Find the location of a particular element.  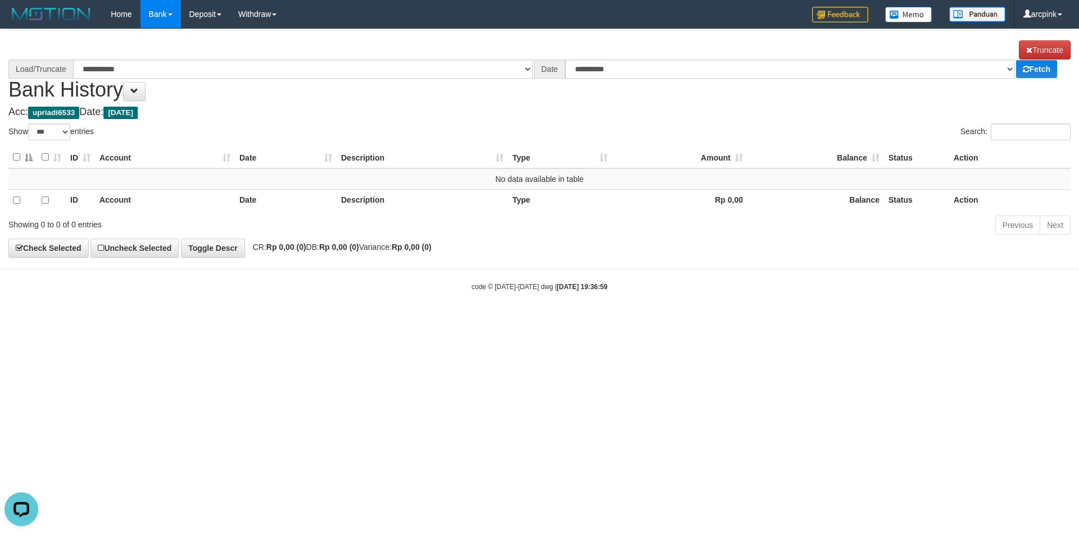

th: Type is located at coordinates (560, 200).